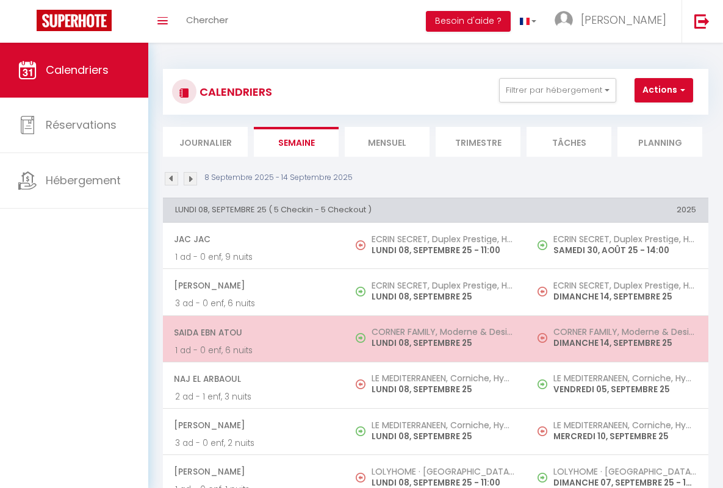 This screenshot has width=723, height=488. What do you see at coordinates (468, 21) in the screenshot?
I see `button: Besoin d'aide ?` at bounding box center [468, 21].